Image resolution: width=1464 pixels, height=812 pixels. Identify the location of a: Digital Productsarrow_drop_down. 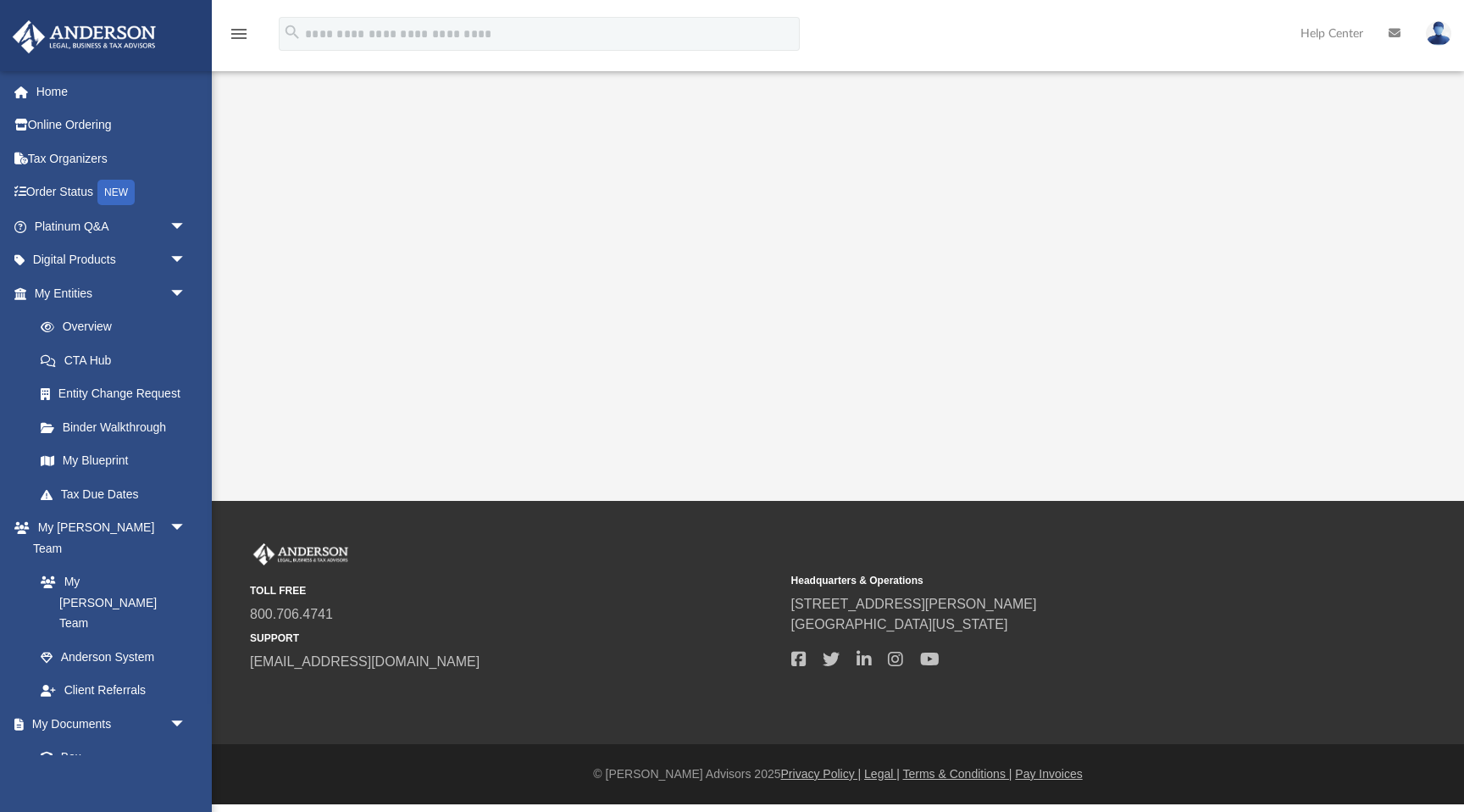
(112, 260).